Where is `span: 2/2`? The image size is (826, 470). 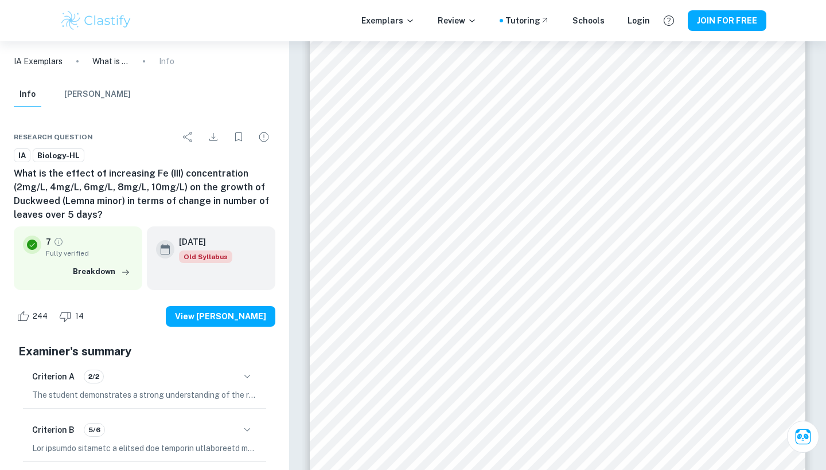 span: 2/2 is located at coordinates (93, 377).